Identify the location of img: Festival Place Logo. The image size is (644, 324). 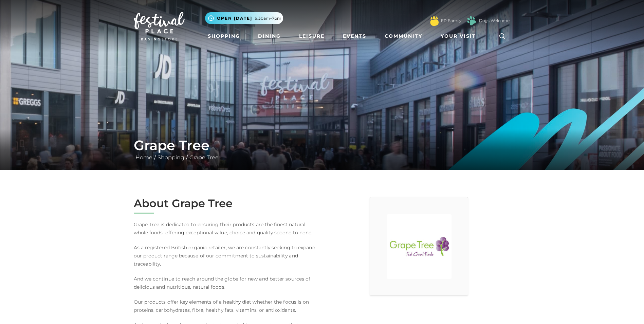
(159, 26).